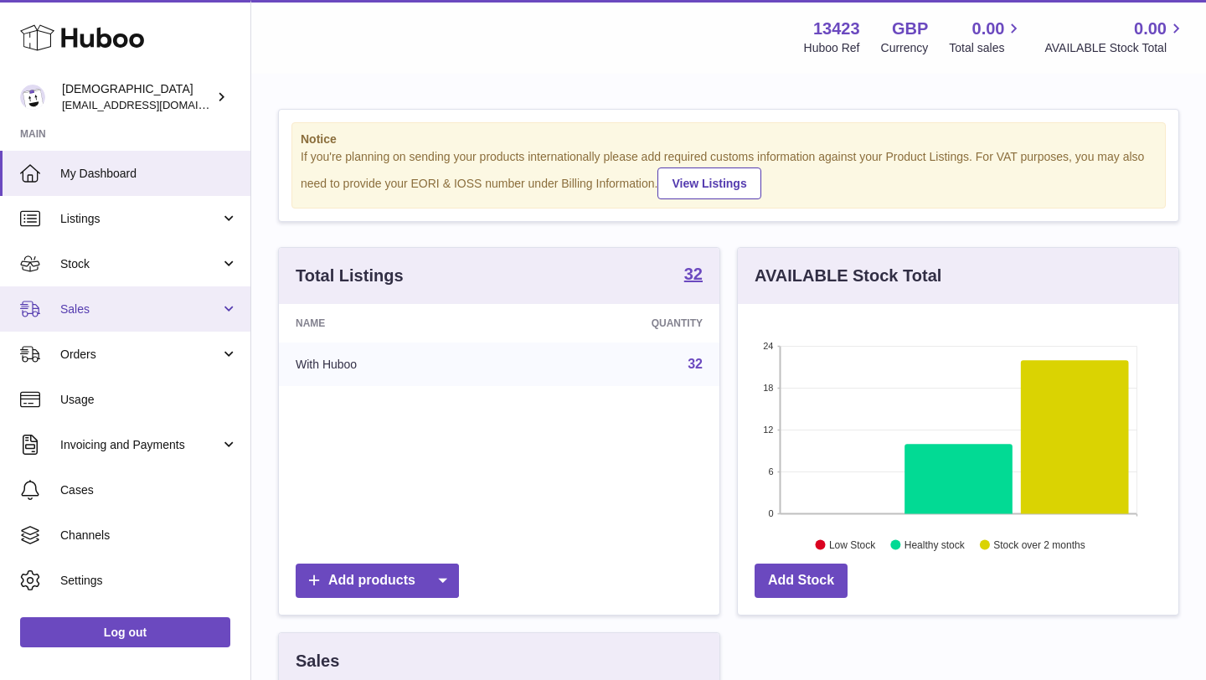  I want to click on img: olgazyuz@outlook.com, so click(33, 97).